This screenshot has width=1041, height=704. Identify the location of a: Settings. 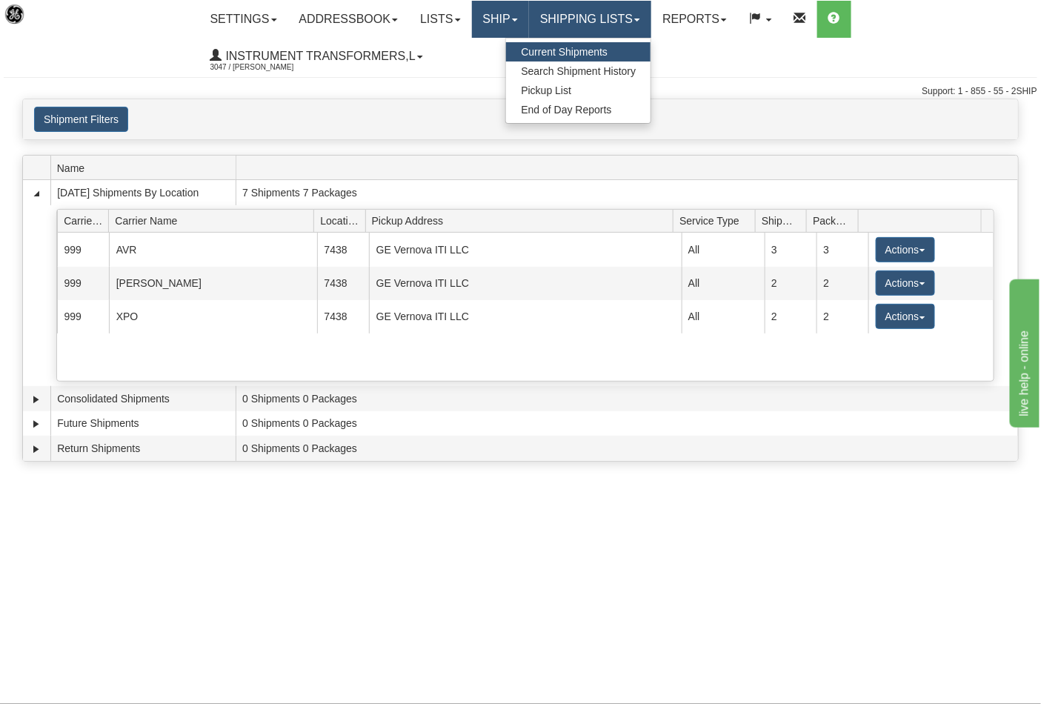
(244, 19).